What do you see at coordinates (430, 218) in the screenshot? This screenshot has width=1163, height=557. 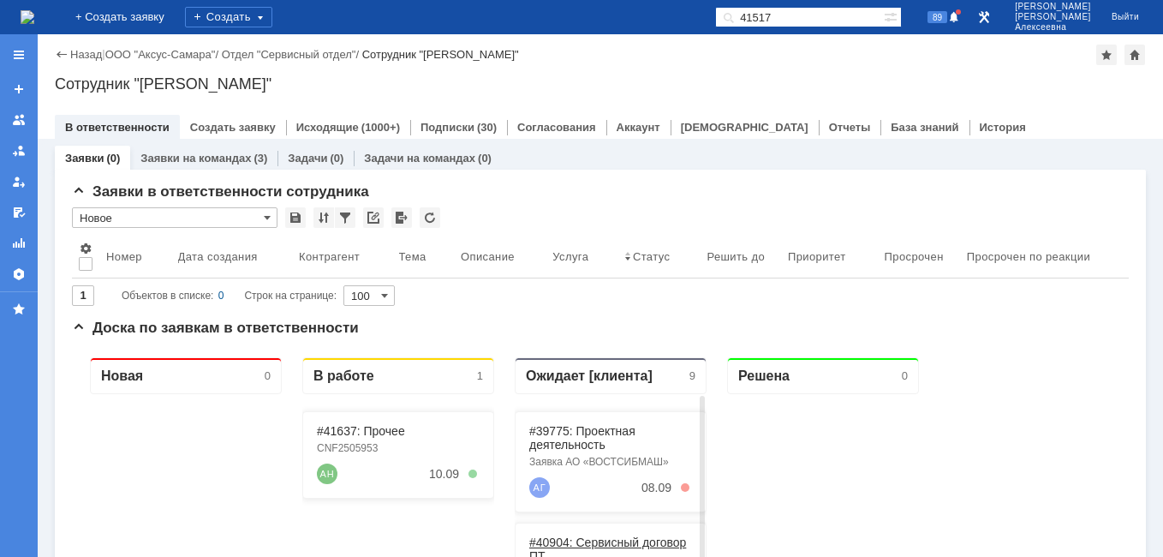 I see `div: Обновлять список` at bounding box center [430, 218].